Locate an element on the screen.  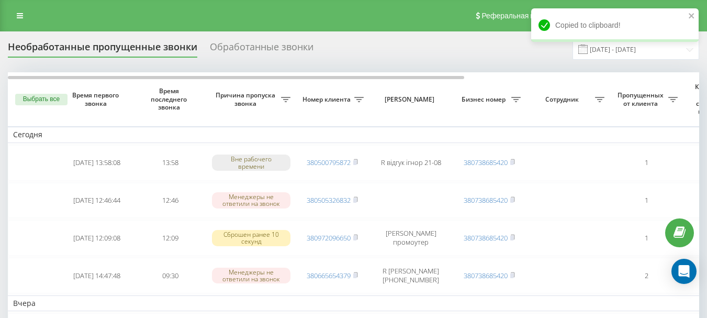
td: 13:58 is located at coordinates (170, 163).